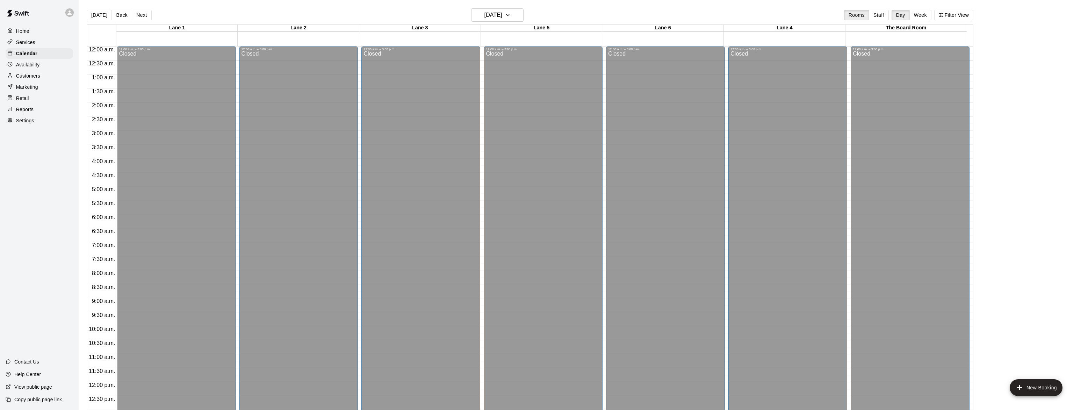  I want to click on div: Lane 1, so click(177, 28).